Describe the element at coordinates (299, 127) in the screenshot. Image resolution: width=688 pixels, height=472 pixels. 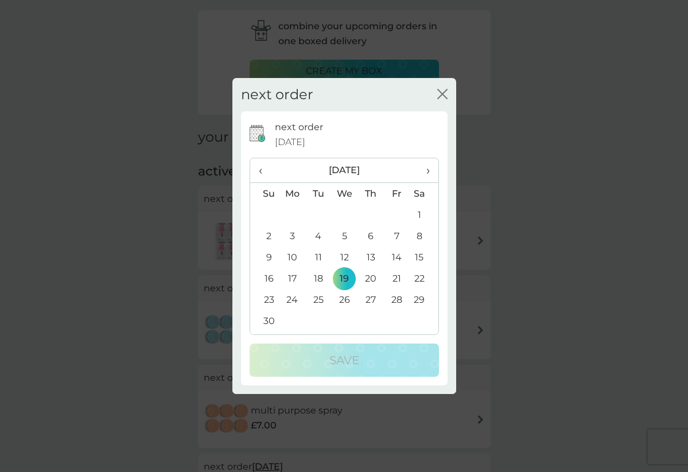
I see `p: next order` at that location.